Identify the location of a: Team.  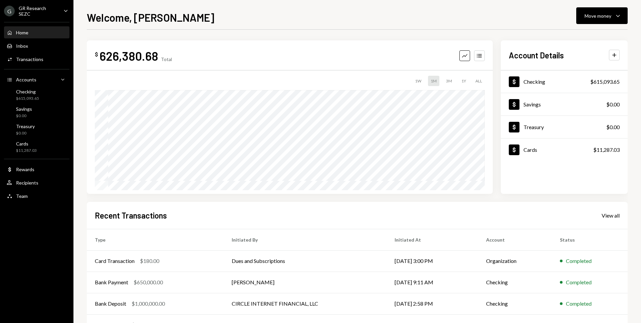
(37, 196).